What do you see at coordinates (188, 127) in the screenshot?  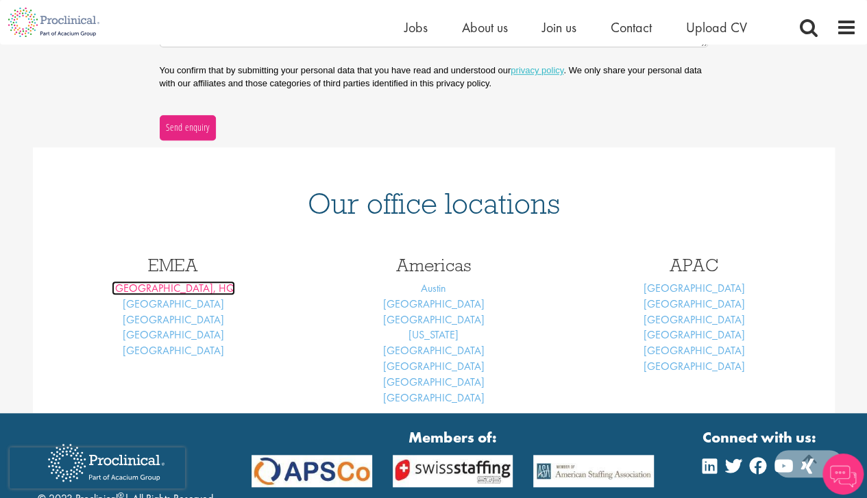 I see `button: Send enquiry` at bounding box center [188, 127].